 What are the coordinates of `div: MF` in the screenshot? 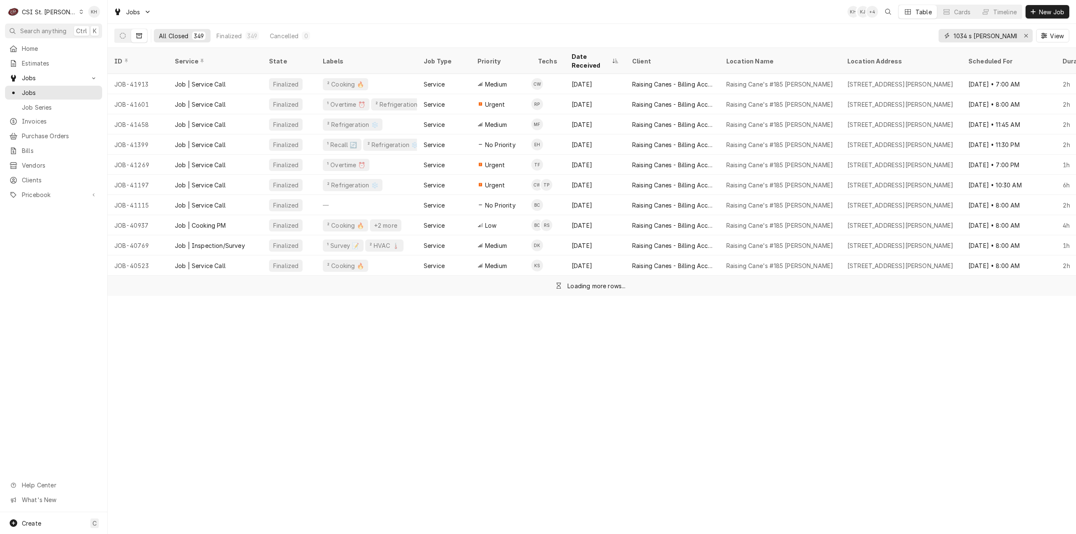 It's located at (537, 124).